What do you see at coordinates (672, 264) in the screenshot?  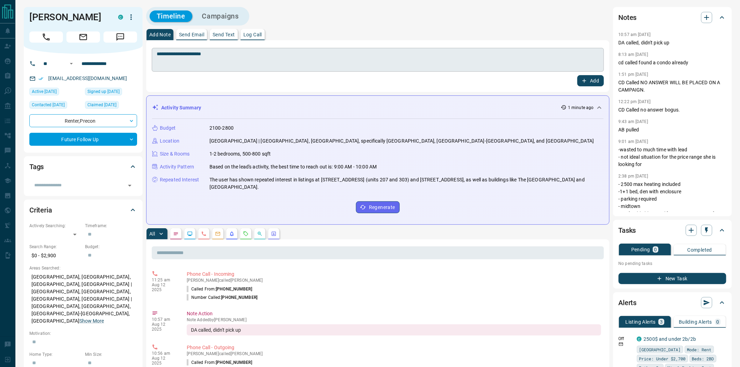 I see `p: No pending tasks` at bounding box center [672, 264].